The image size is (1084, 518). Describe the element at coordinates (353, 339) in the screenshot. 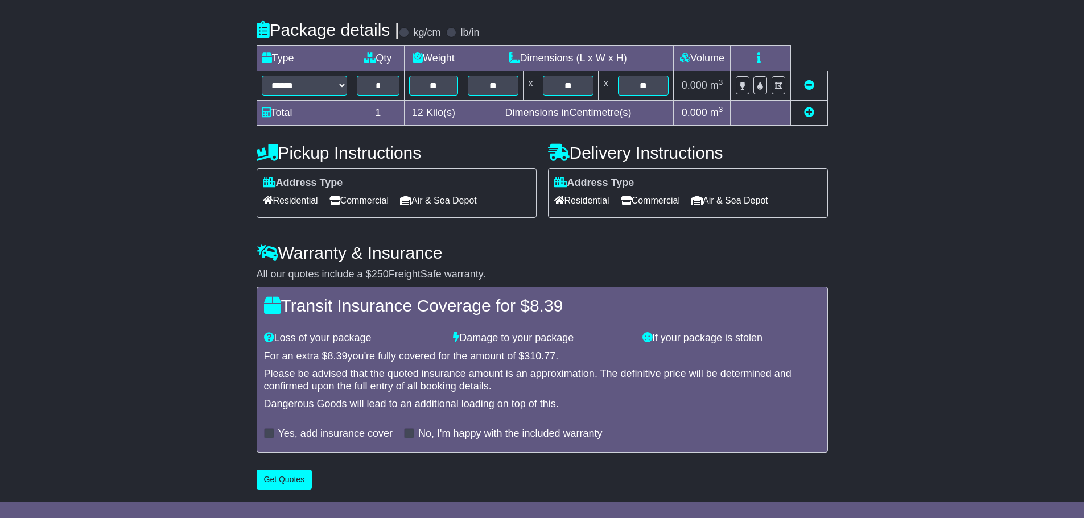

I see `div: Loss of your package` at that location.